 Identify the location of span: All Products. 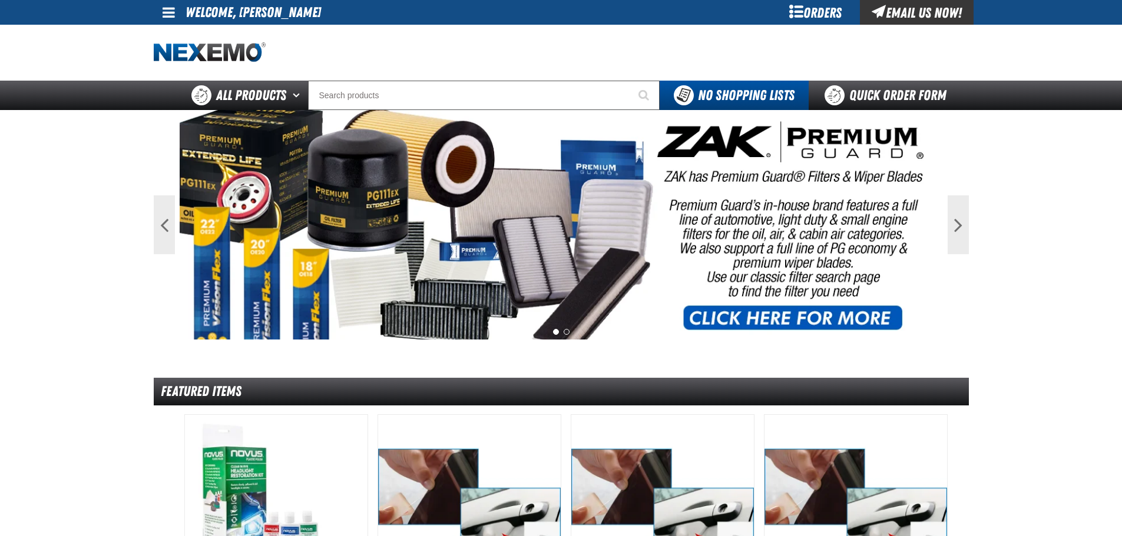
(251, 95).